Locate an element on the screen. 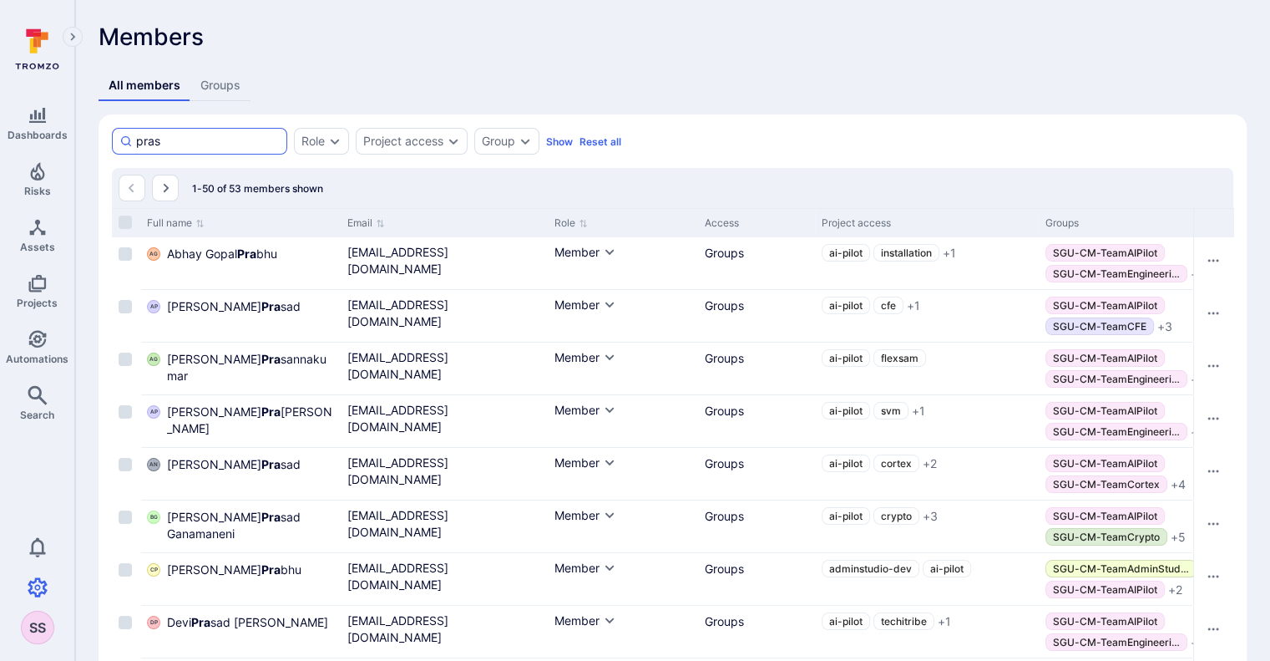 Image resolution: width=1270 pixels, height=661 pixels. button: Project access is located at coordinates (403, 141).